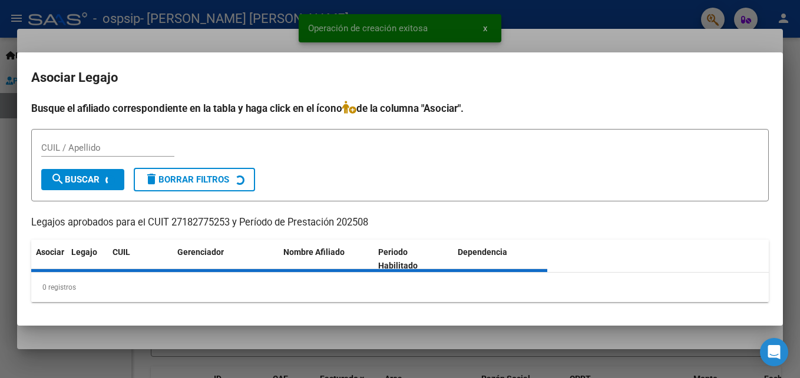 The image size is (800, 378). I want to click on span: Buscar, so click(75, 180).